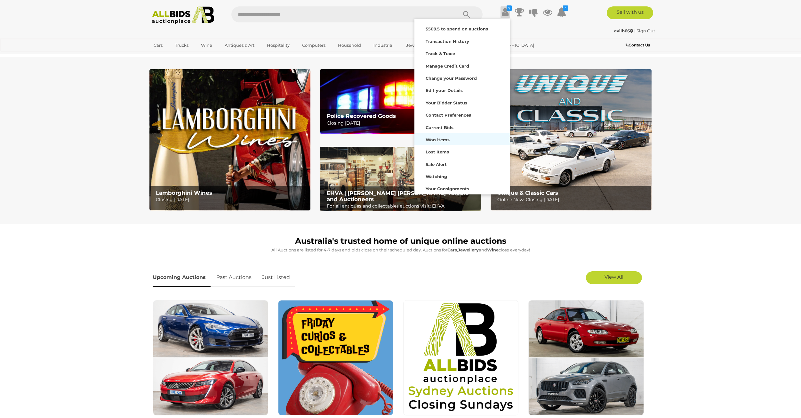  Describe the element at coordinates (336, 357) in the screenshot. I see `img: Curios & Collectables` at that location.